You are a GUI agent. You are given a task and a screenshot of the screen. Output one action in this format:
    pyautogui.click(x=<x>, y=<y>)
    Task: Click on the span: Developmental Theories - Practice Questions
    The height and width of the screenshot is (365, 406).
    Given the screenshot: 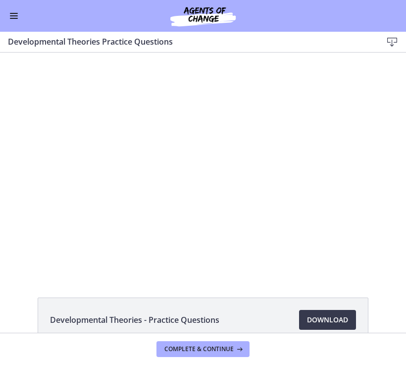 What is the action you would take?
    pyautogui.click(x=135, y=319)
    